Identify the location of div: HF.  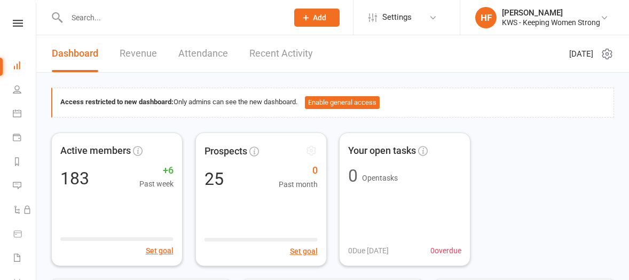
(486, 18).